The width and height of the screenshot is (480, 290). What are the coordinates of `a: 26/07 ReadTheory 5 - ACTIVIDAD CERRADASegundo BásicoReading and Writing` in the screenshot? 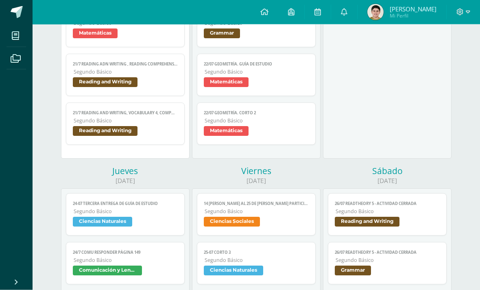 It's located at (387, 215).